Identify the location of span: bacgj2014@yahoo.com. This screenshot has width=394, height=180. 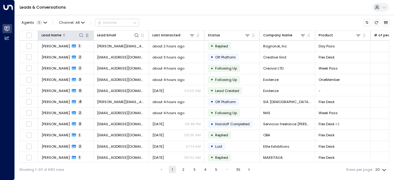
(121, 113).